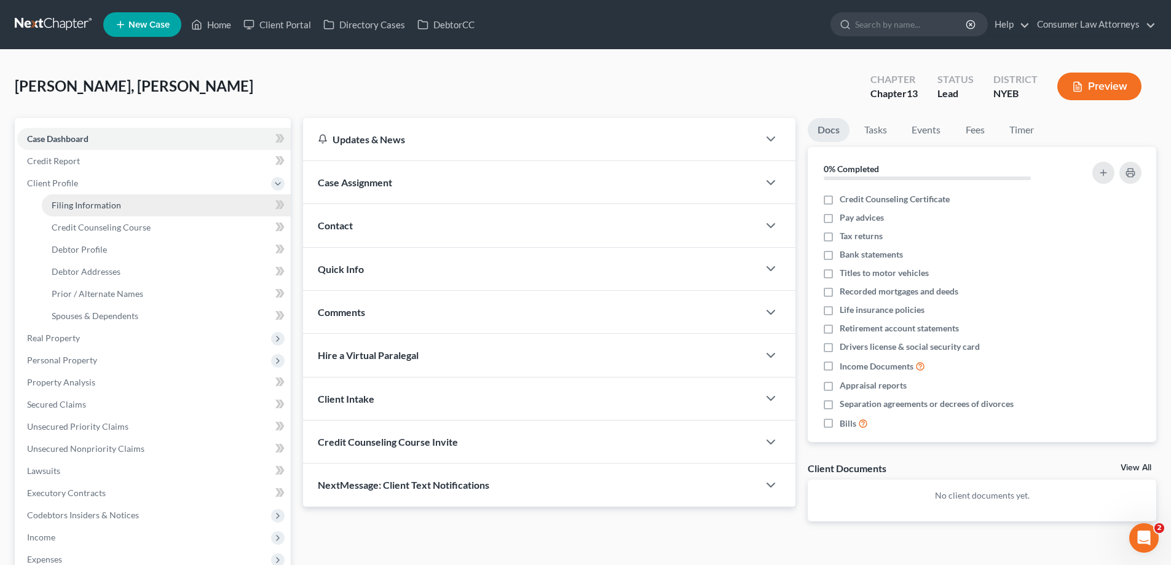 Image resolution: width=1171 pixels, height=565 pixels. I want to click on a: Credit Counseling Course, so click(166, 227).